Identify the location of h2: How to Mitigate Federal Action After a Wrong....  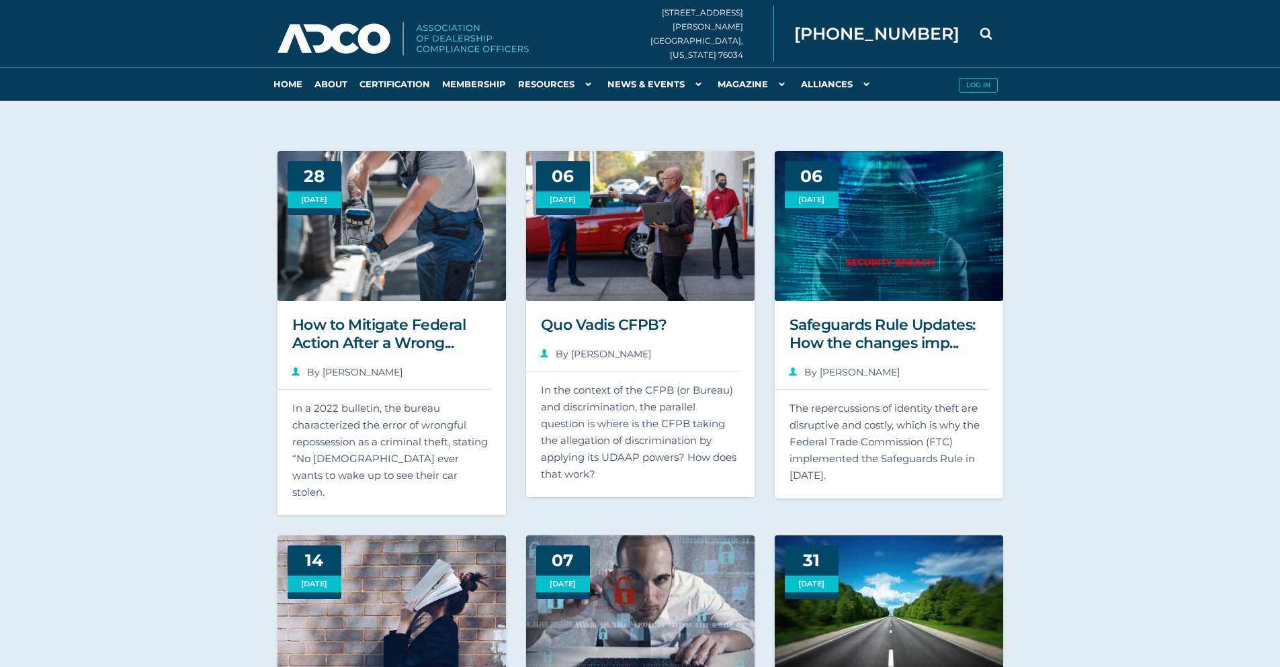
(392, 334).